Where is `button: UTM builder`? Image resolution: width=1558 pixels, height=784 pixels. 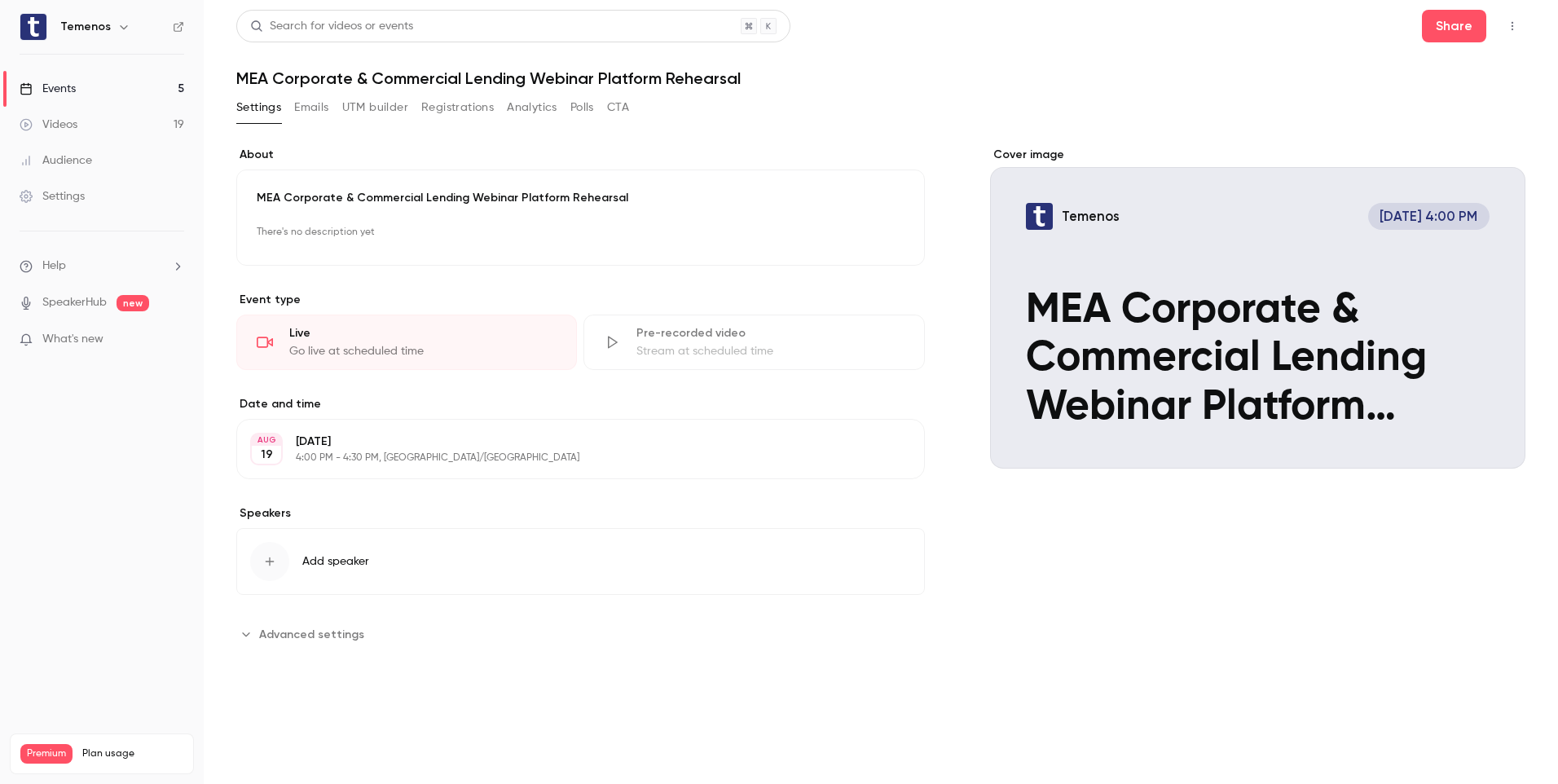 button: UTM builder is located at coordinates (375, 108).